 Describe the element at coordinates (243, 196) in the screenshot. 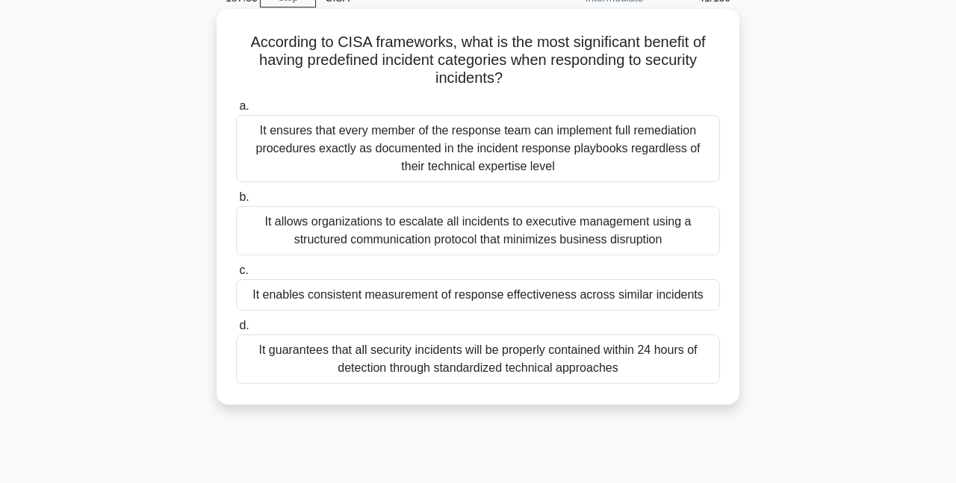

I see `span: b.` at that location.